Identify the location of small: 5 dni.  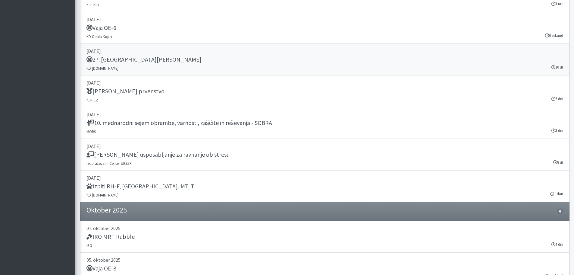
(557, 99).